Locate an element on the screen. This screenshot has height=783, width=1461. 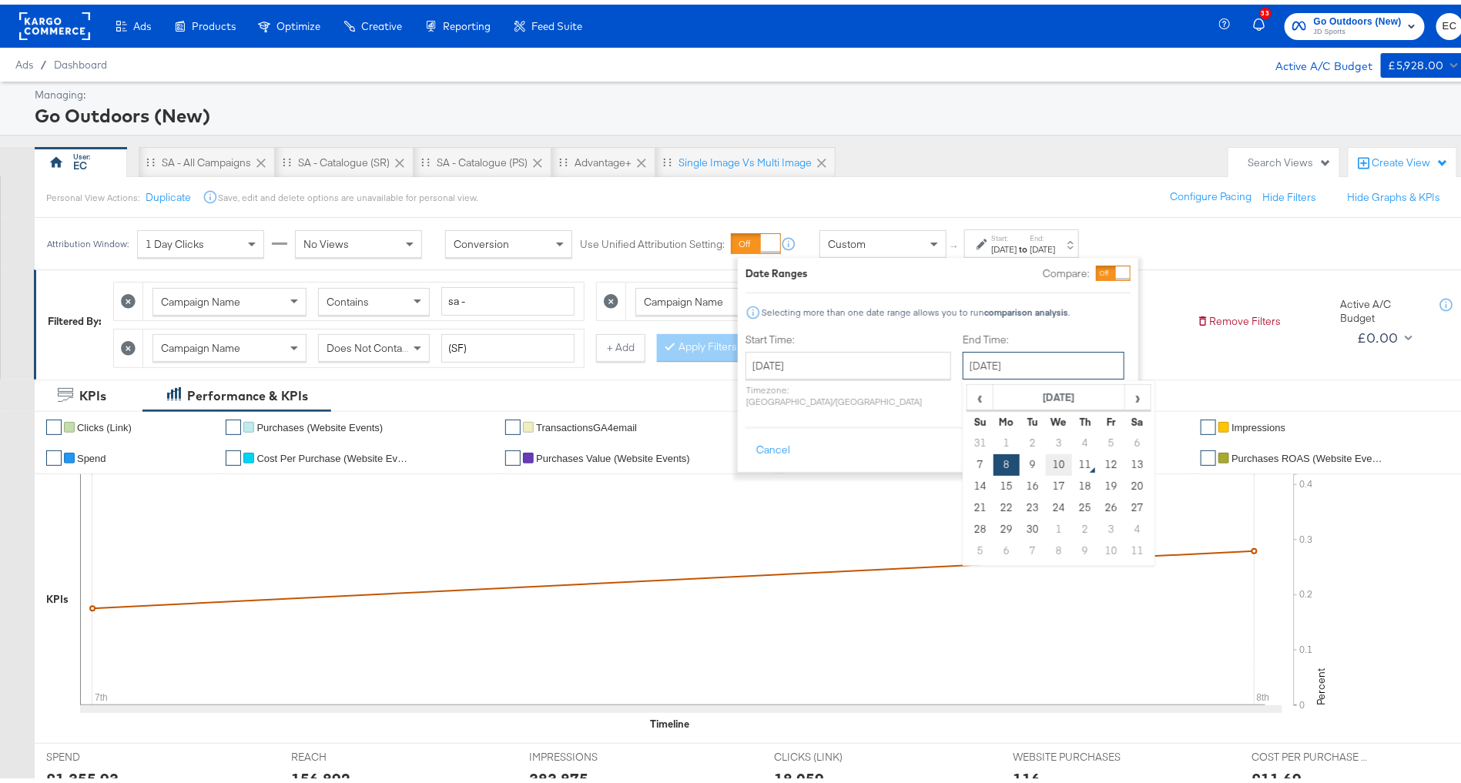
td: 24 is located at coordinates (1059, 504).